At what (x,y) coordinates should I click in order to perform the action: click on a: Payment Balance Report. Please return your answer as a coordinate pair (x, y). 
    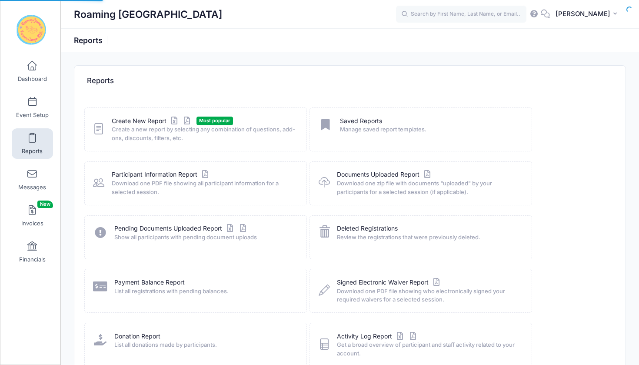
    Looking at the image, I should click on (150, 282).